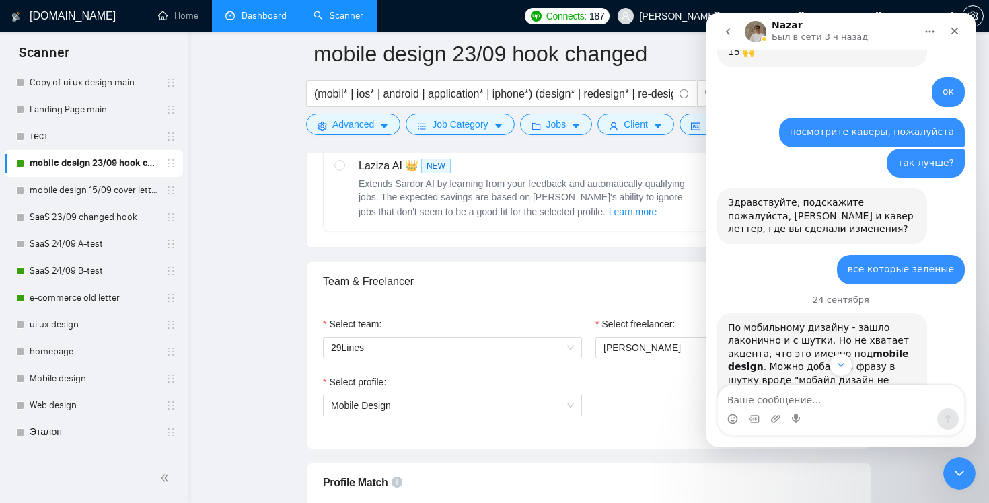  What do you see at coordinates (242, 79) in the screenshot?
I see `div: ок` at bounding box center [242, 79].